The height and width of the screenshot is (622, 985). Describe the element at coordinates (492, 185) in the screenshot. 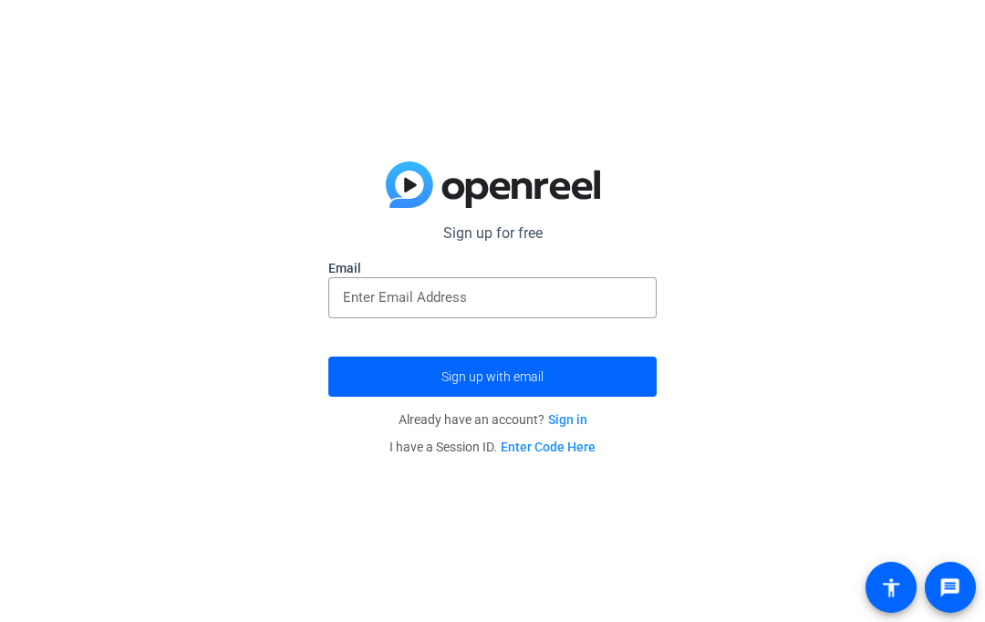

I see `img: blue-gradient.svg` at that location.